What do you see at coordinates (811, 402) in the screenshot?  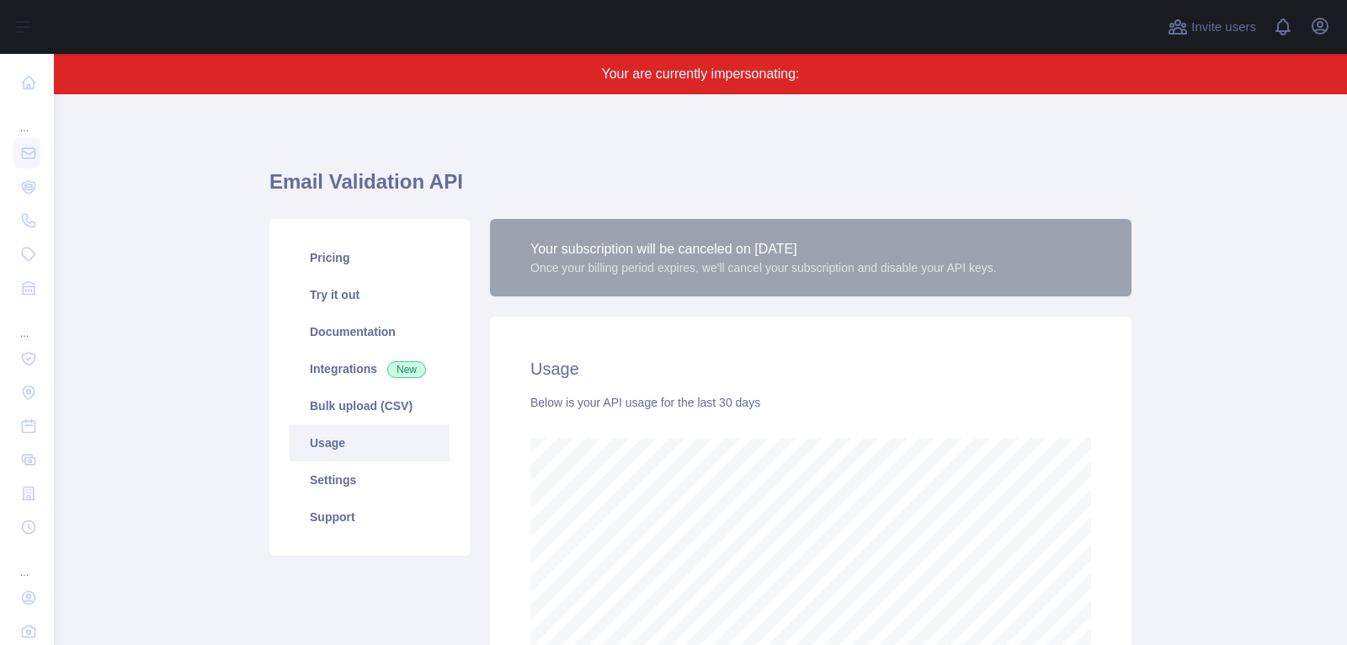 I see `div: Below is your API usage for the last 30 days` at bounding box center [811, 402].